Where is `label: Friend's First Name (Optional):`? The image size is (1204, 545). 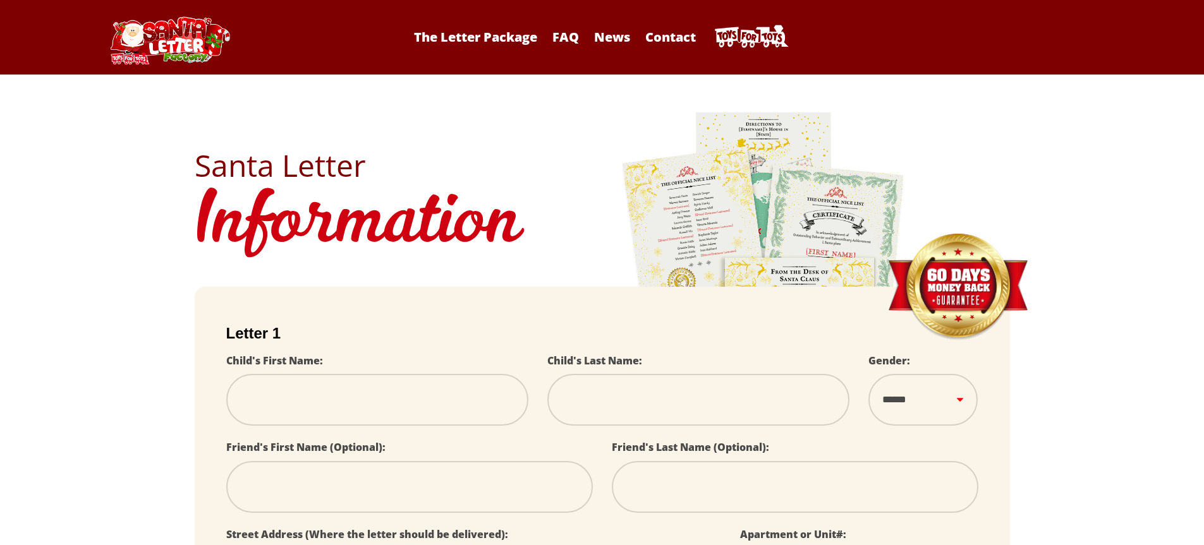
label: Friend's First Name (Optional): is located at coordinates (306, 447).